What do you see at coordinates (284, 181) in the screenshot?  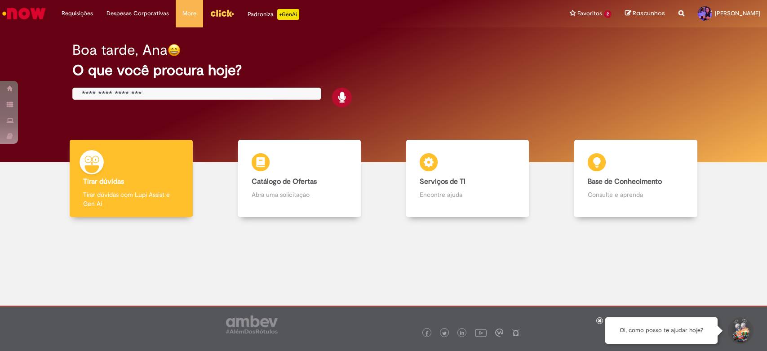 I see `b: Catálogo de Ofertas` at bounding box center [284, 181].